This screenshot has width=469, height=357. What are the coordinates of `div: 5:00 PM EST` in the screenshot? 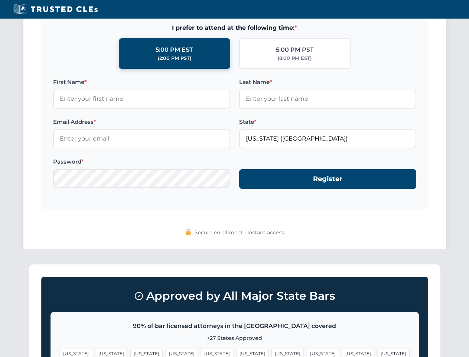 It's located at (174, 50).